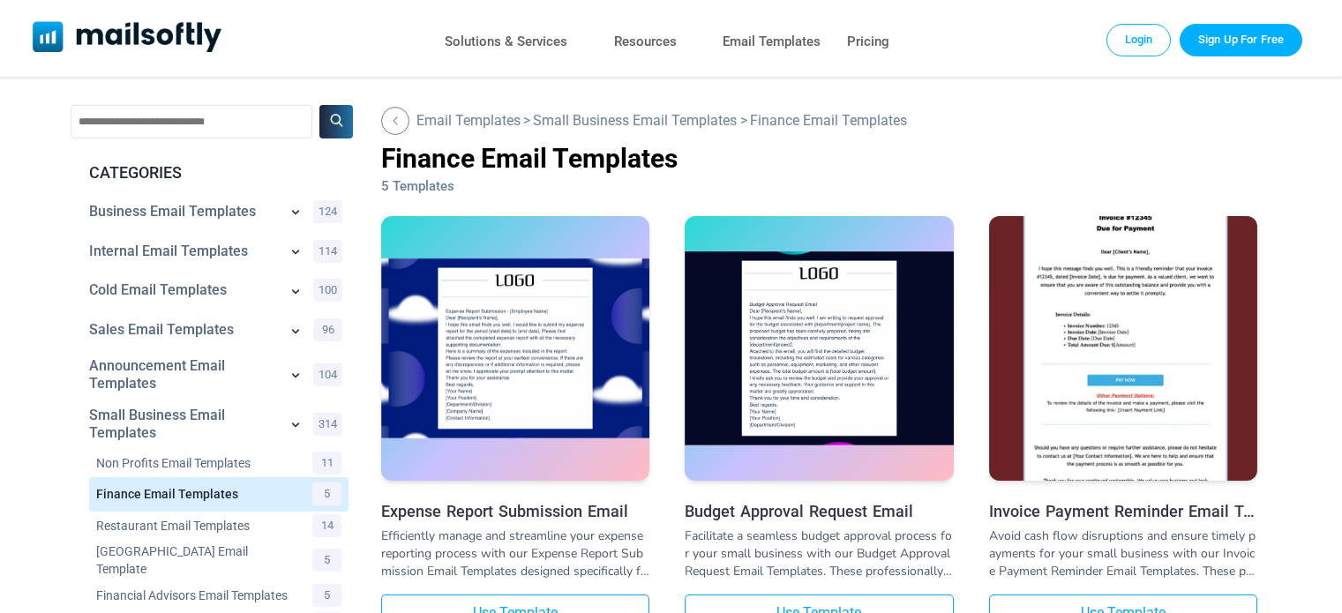 The height and width of the screenshot is (613, 1342). I want to click on span: 5 Templates, so click(417, 186).